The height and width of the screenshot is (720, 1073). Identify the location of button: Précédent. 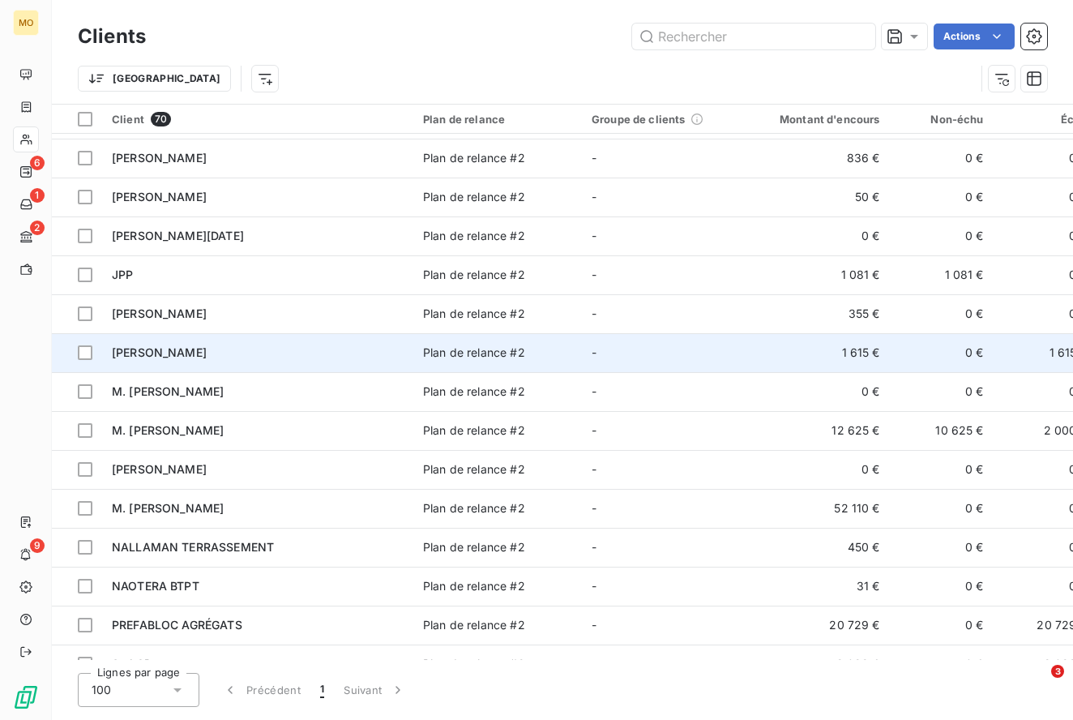
(261, 690).